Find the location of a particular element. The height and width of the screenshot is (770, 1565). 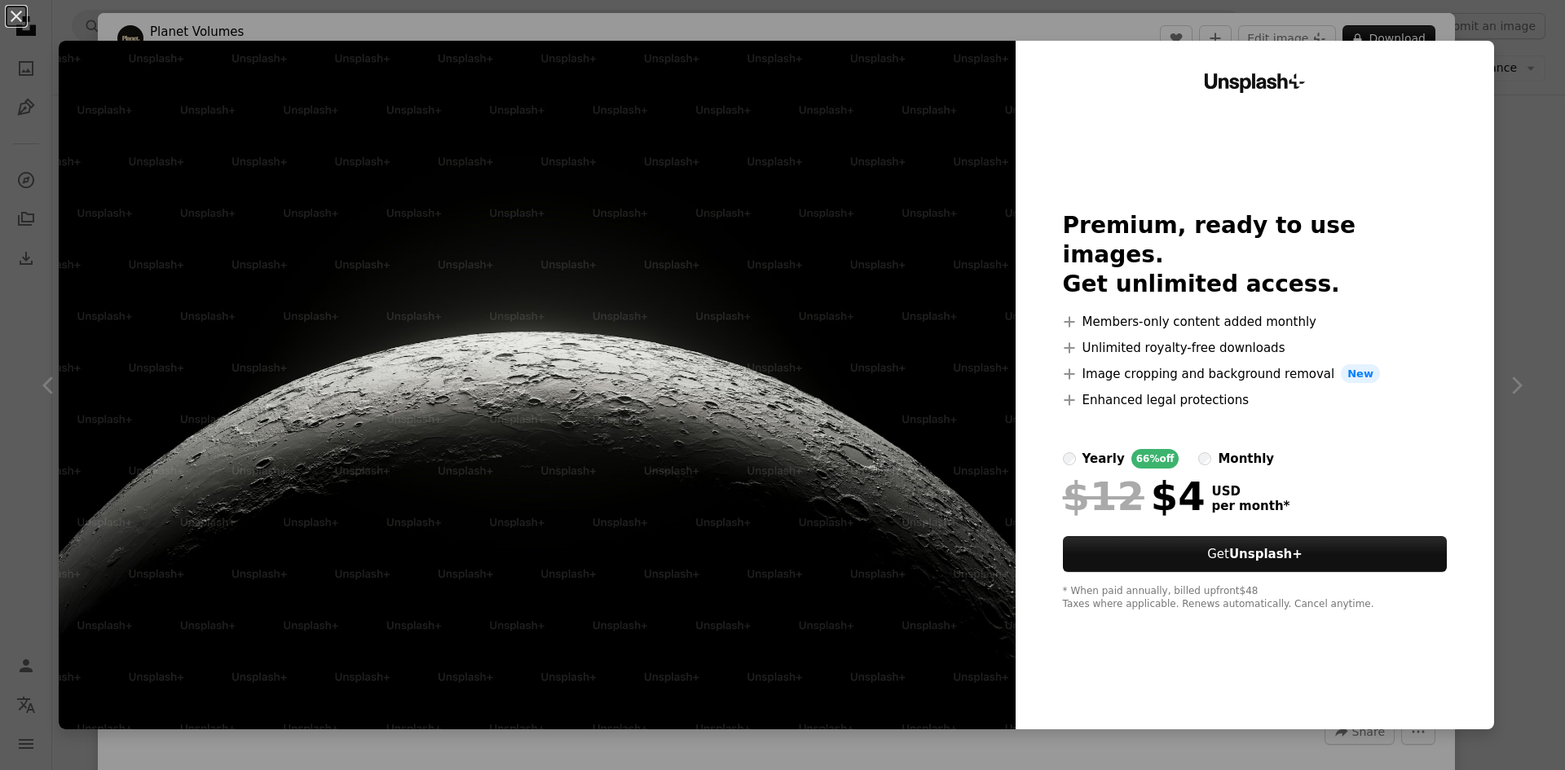

h2: Premium, ready to use images. Get unlimited access. is located at coordinates (1255, 255).